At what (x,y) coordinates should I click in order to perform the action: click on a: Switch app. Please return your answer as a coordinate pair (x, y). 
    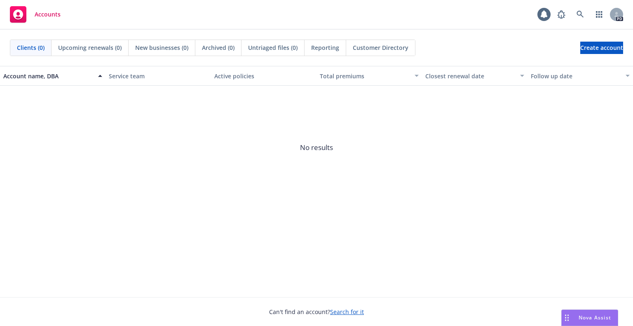
    Looking at the image, I should click on (600, 14).